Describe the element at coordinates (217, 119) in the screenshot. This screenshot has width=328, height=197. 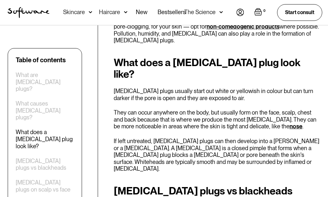
I see `p: They can occur anywhere on the body, but usually form on the face, scalp, chest and back because ...` at that location.